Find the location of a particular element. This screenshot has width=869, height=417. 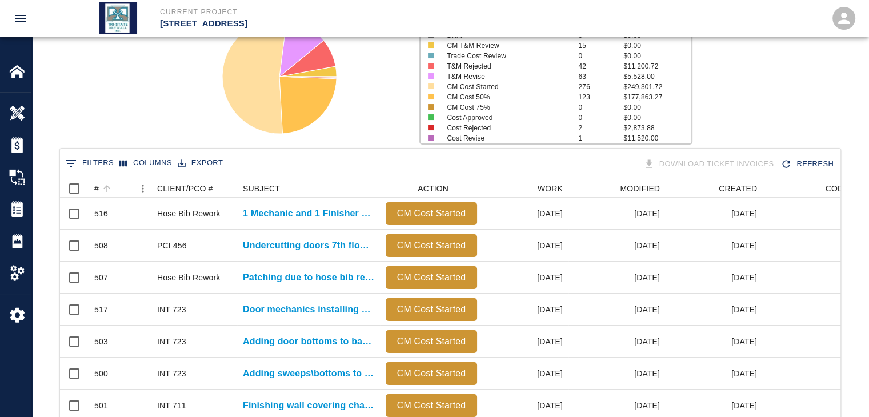

p: Current Project is located at coordinates (328, 12).